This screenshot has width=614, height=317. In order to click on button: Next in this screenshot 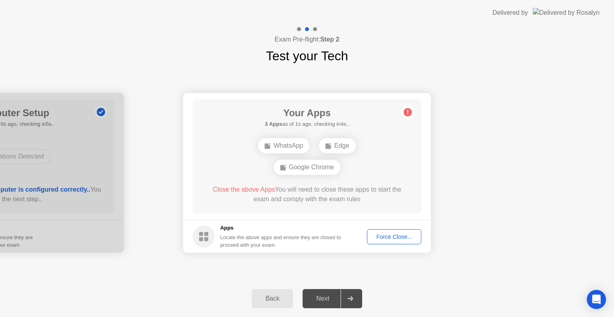, I will do `click(332, 299)`.